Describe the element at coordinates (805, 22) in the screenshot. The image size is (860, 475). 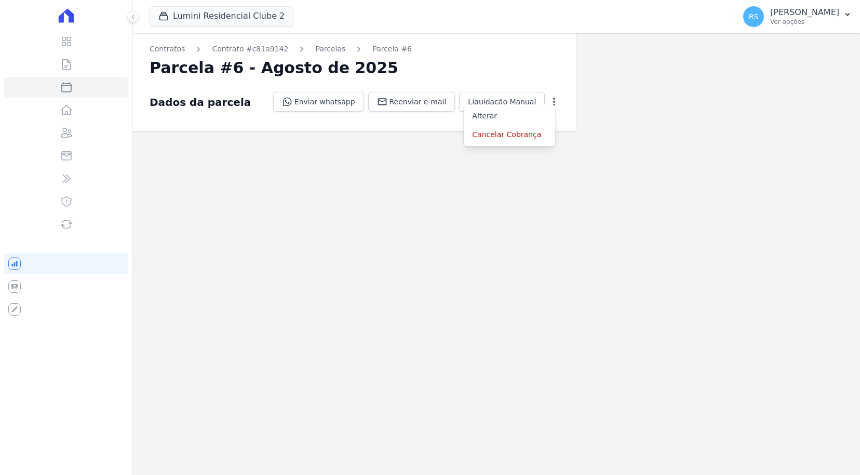
I see `p: Ver opções` at that location.